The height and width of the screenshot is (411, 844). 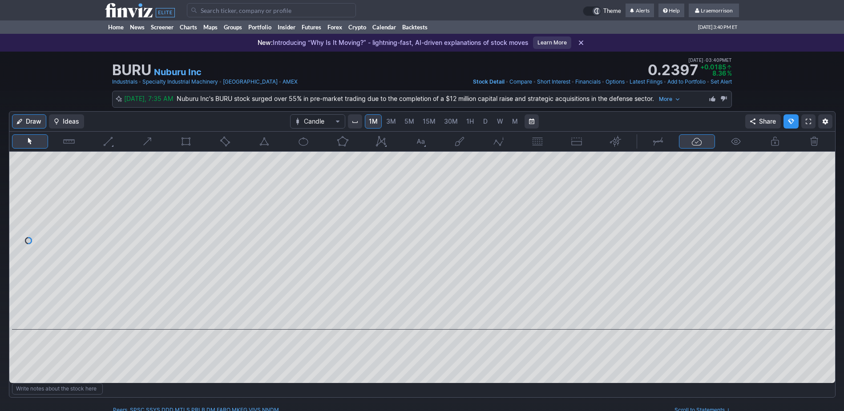 I want to click on button: Range, so click(x=532, y=122).